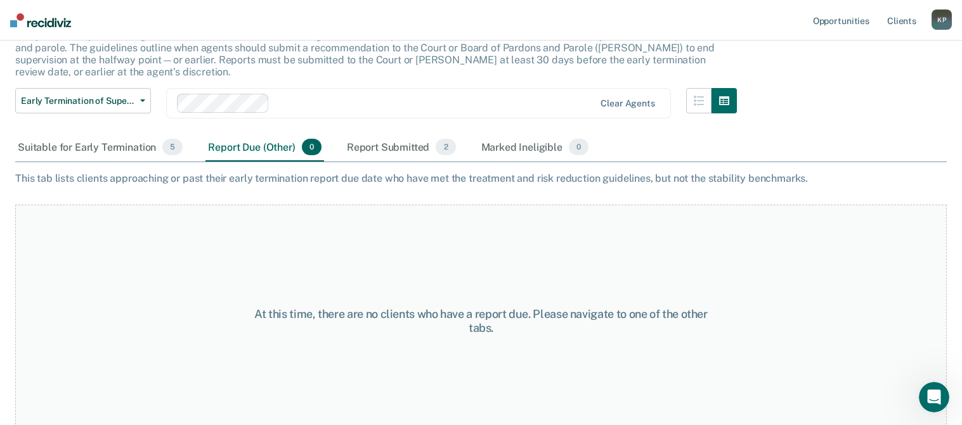 This screenshot has height=425, width=962. Describe the element at coordinates (481, 321) in the screenshot. I see `div: At this time, there are no clients who have a report due. Please navigate to one of the other tabs.` at that location.